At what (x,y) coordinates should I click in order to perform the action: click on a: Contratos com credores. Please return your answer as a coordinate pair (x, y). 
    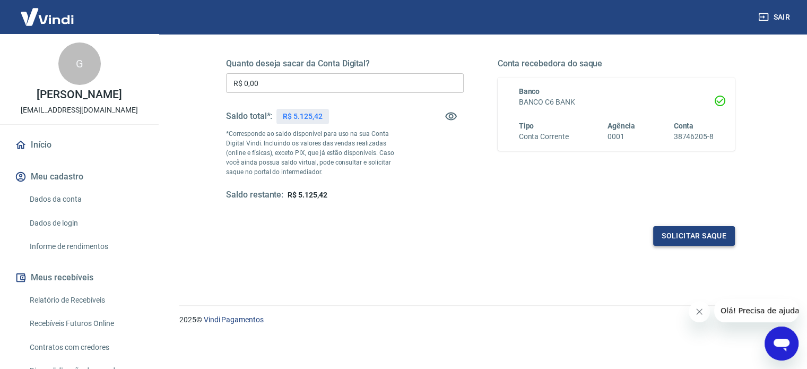
    Looking at the image, I should click on (85, 347).